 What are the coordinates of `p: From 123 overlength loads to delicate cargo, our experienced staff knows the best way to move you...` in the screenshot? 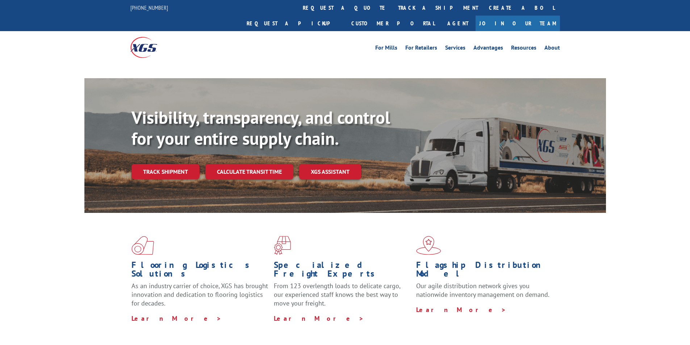 It's located at (342, 298).